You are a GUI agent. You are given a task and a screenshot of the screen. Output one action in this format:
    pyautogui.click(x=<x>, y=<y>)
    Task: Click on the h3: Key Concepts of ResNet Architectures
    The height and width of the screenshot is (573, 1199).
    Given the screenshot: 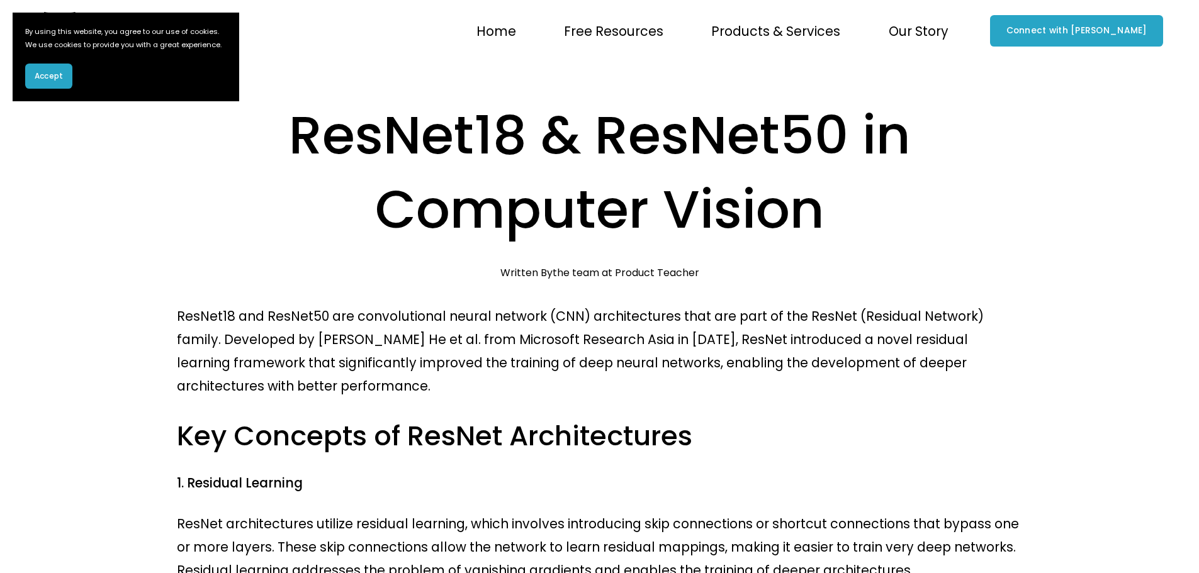 What is the action you would take?
    pyautogui.click(x=599, y=436)
    